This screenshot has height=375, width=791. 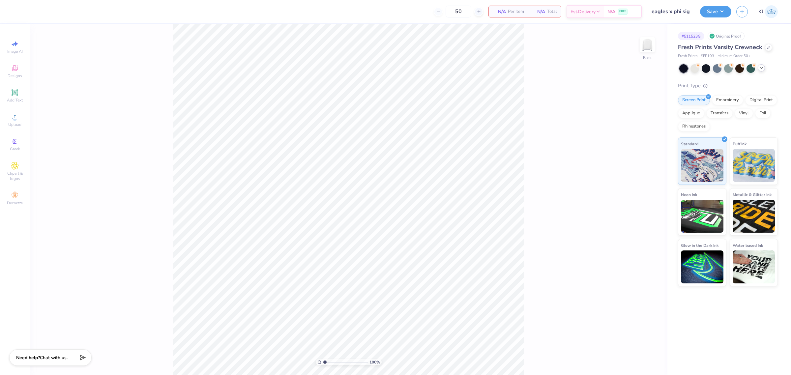 I want to click on span: Per Item, so click(x=516, y=12).